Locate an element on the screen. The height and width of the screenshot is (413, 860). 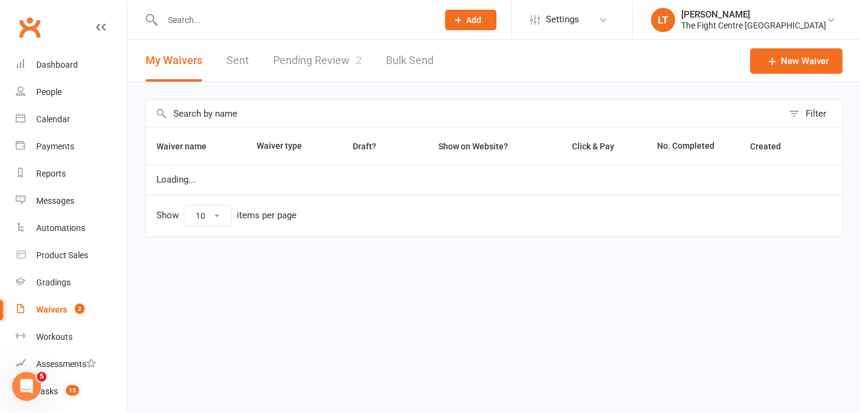
span: Show on Website? is located at coordinates (473, 146).